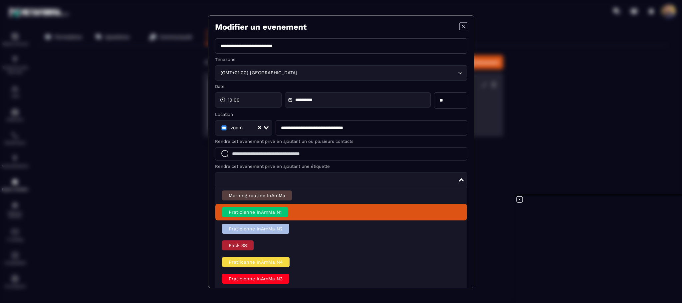  I want to click on span: 10:00, so click(234, 100).